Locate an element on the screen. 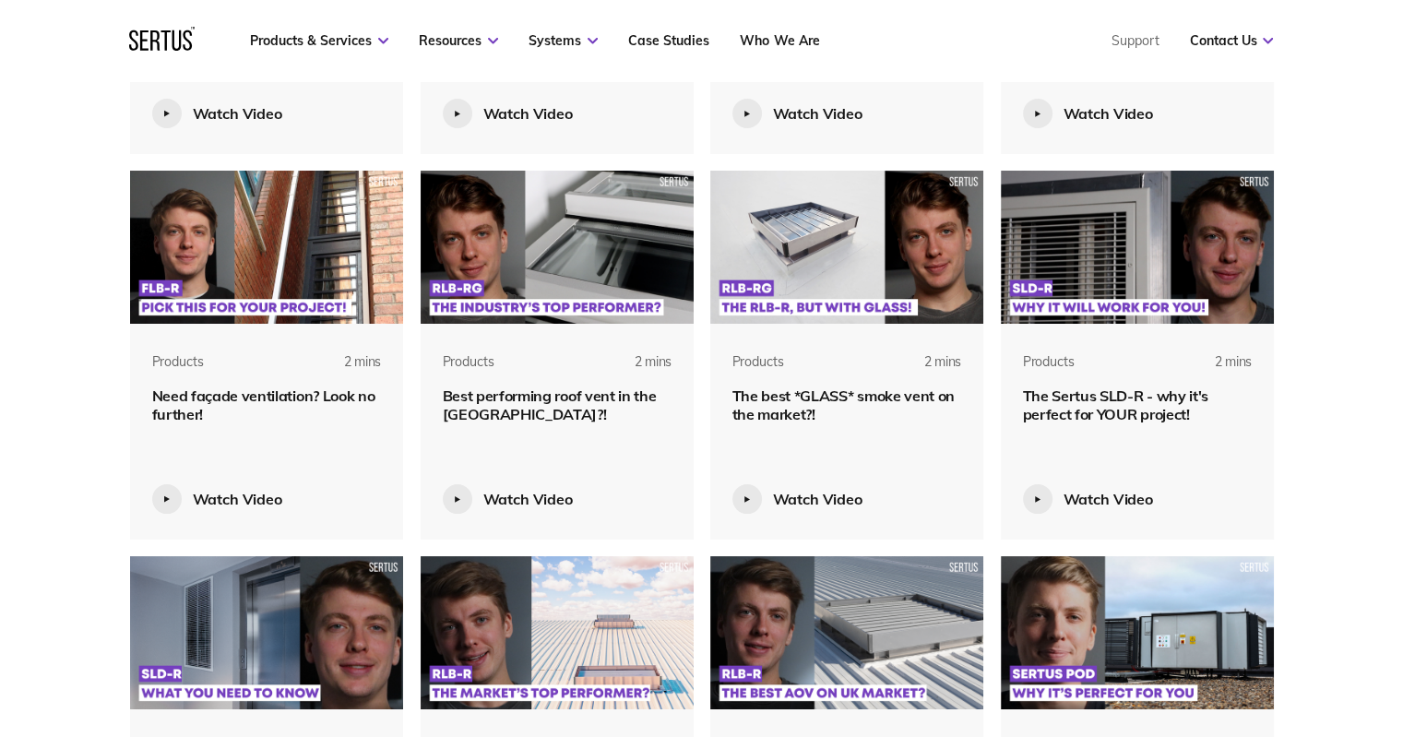 The height and width of the screenshot is (737, 1403). a: Who We Are is located at coordinates (779, 41).